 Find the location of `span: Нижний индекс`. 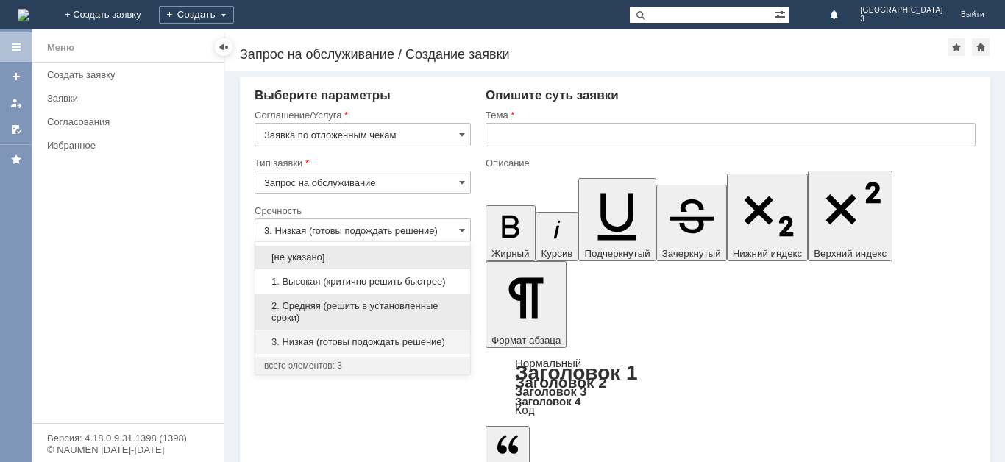

span: Нижний индекс is located at coordinates (768, 253).